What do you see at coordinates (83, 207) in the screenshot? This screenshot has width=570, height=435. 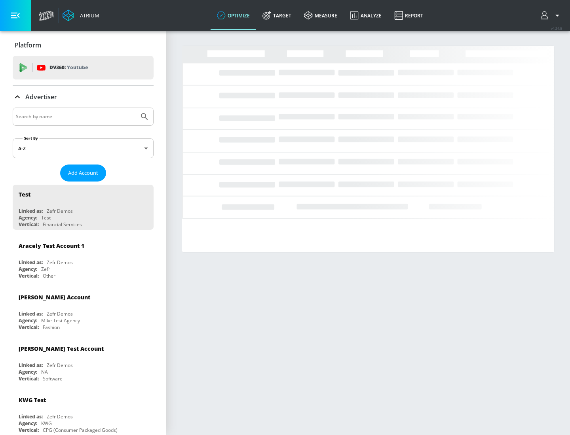 I see `div: TestLinked as:Zefr DemosAgency:TestVertical:Financial Services` at bounding box center [83, 207].